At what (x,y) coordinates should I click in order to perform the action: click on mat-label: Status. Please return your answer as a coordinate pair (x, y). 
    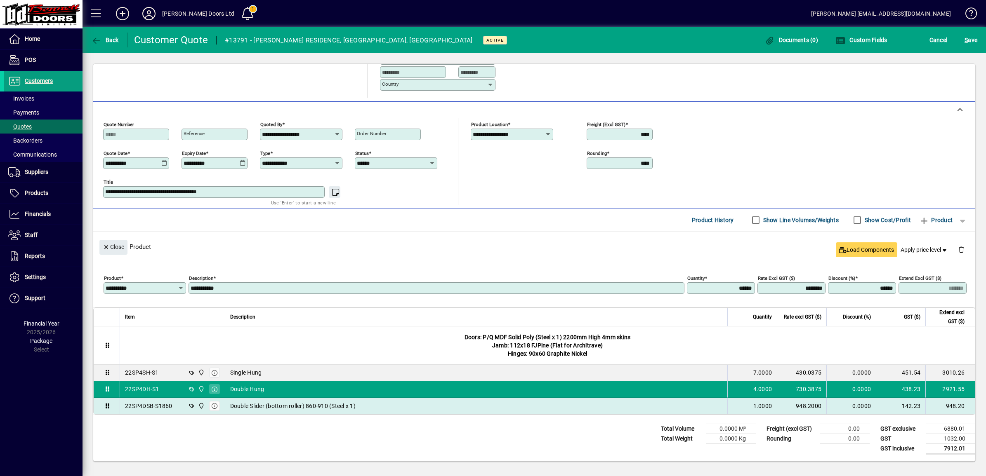
    Looking at the image, I should click on (362, 153).